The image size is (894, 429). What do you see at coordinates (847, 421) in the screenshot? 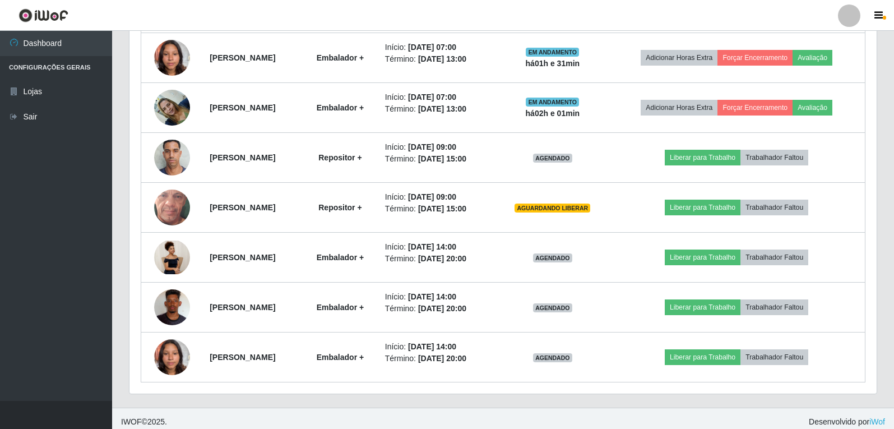
I see `span: Desenvolvido por` at bounding box center [847, 421].